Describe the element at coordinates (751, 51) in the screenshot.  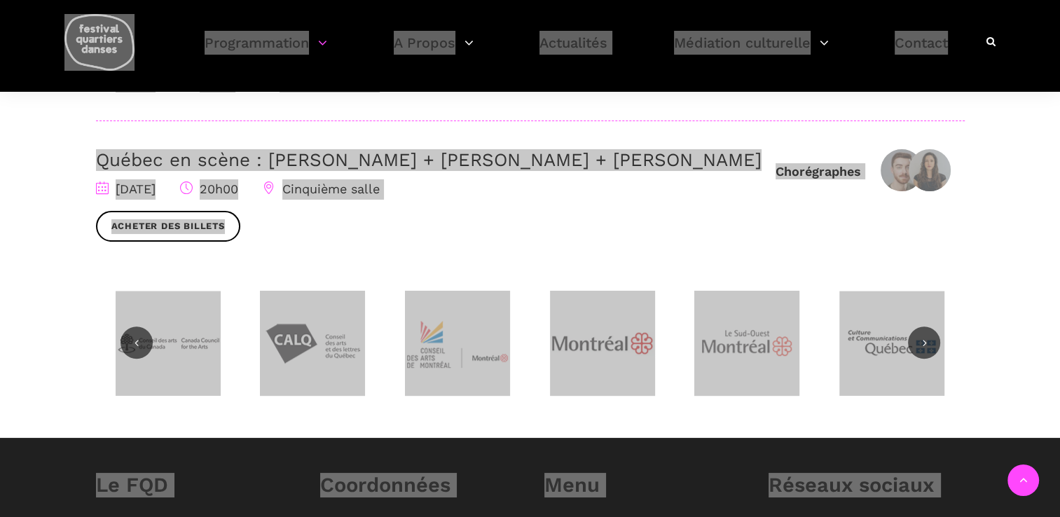
I see `a: Médiation culturelle` at that location.